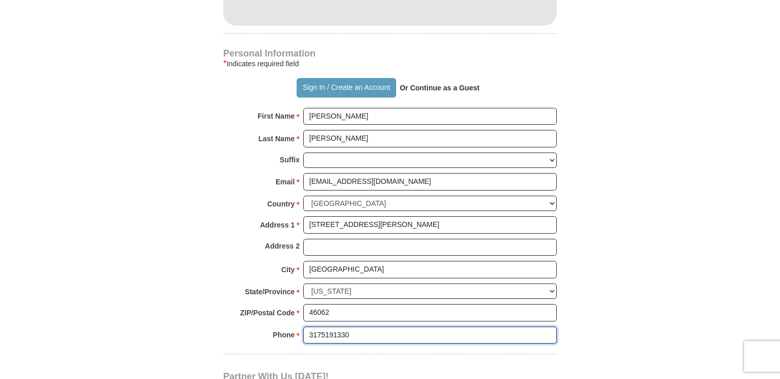 This screenshot has height=379, width=780. Describe the element at coordinates (289, 160) in the screenshot. I see `strong: Suffix` at that location.